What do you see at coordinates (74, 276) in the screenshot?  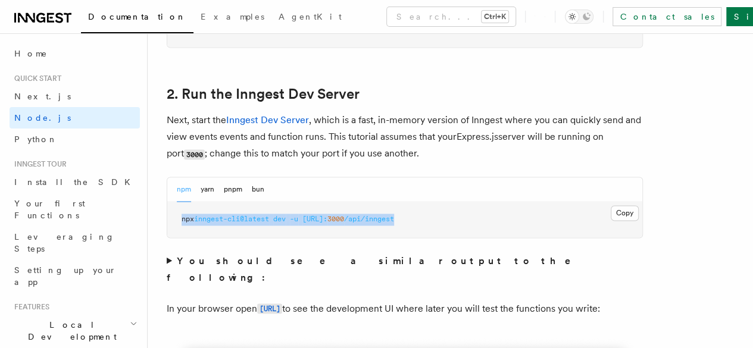 I see `a: Setting up your app` at bounding box center [74, 276].